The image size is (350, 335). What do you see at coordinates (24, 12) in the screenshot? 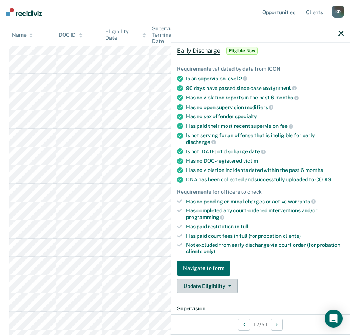
I see `img: Recidiviz` at bounding box center [24, 12].